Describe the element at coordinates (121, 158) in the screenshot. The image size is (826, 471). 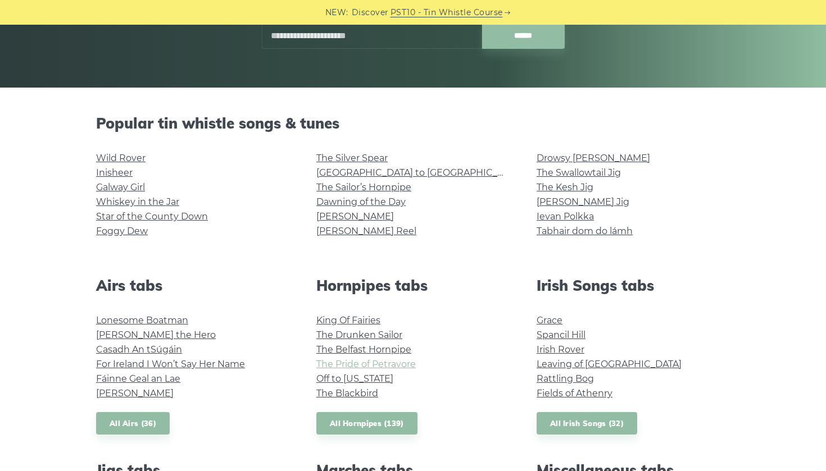
I see `a: Wild Rover` at that location.